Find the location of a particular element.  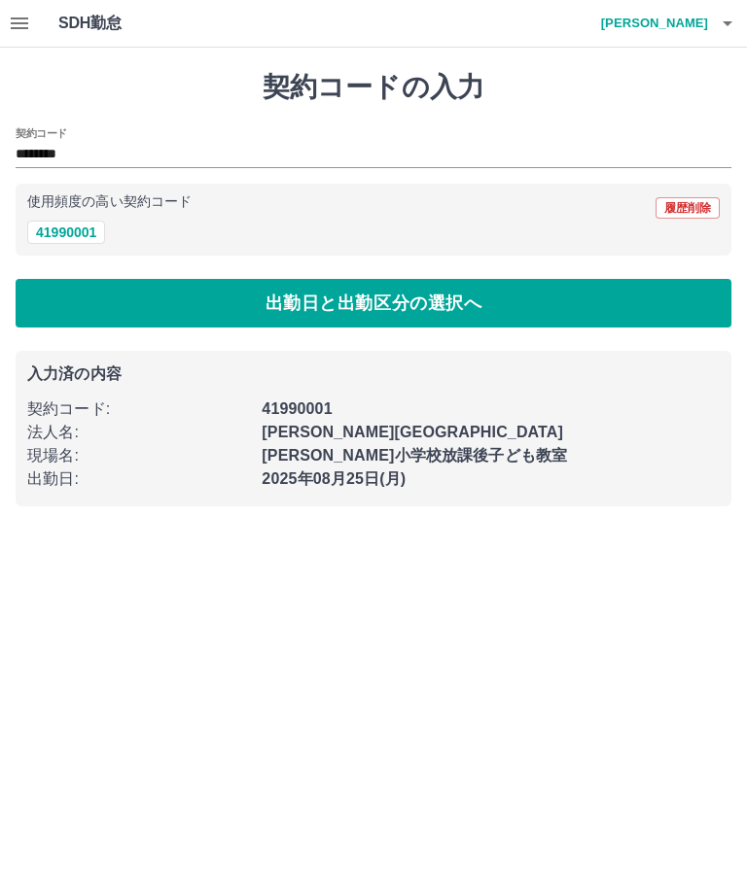

b: 2025年08月25日(月) is located at coordinates (333, 478).